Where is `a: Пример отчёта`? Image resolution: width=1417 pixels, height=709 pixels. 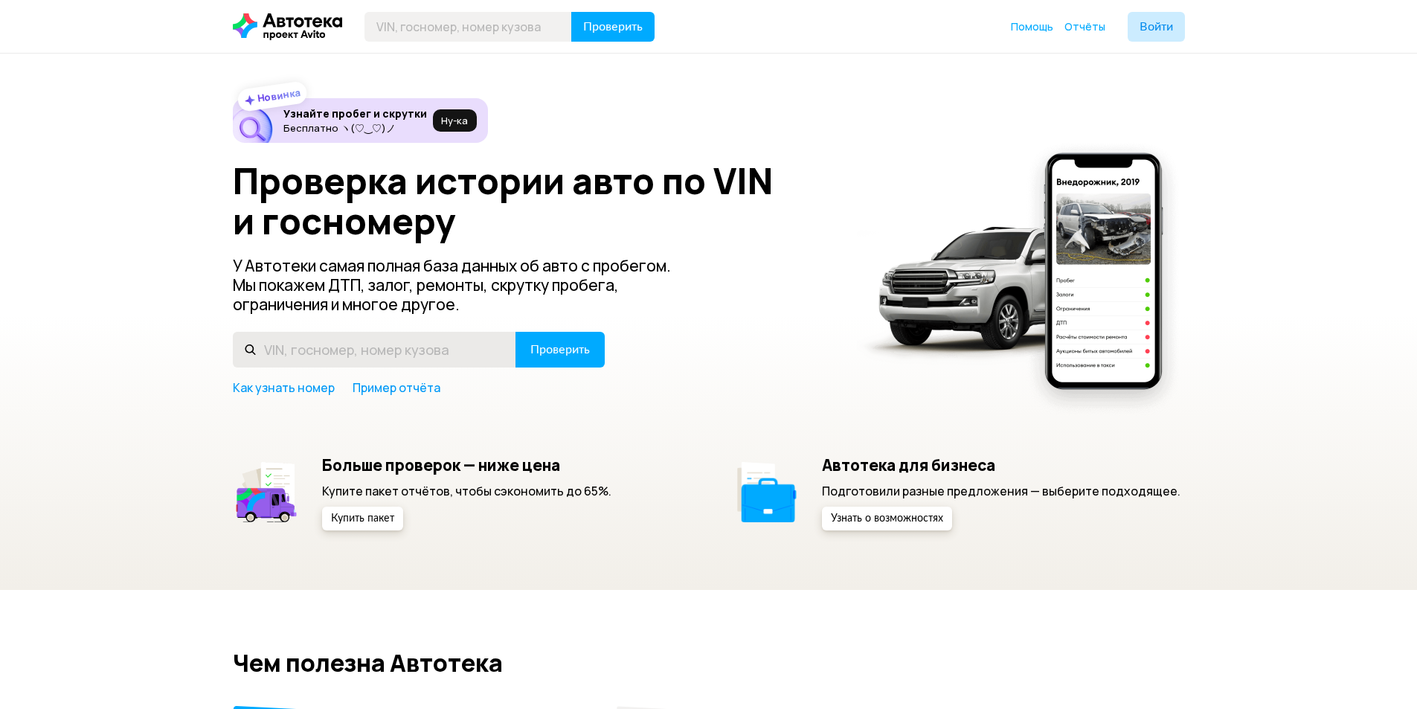 a: Пример отчёта is located at coordinates (396, 387).